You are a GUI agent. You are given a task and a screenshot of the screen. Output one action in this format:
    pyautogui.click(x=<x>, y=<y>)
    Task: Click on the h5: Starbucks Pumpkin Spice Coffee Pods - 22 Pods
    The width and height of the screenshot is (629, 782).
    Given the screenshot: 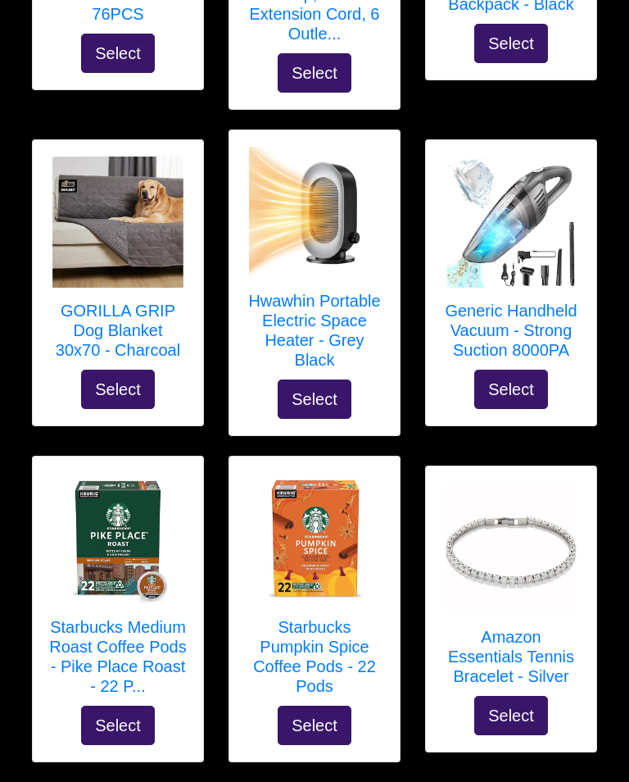 What is the action you would take?
    pyautogui.click(x=315, y=657)
    